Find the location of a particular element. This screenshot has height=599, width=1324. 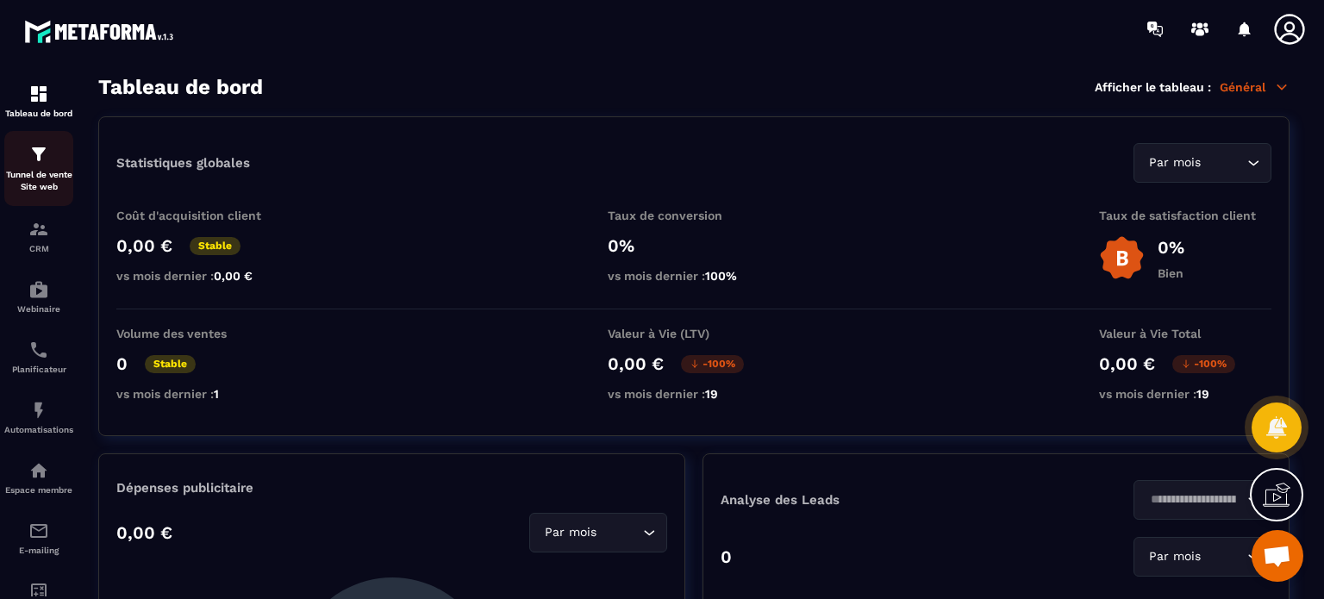

a: formationformationCRM is located at coordinates (39, 236).